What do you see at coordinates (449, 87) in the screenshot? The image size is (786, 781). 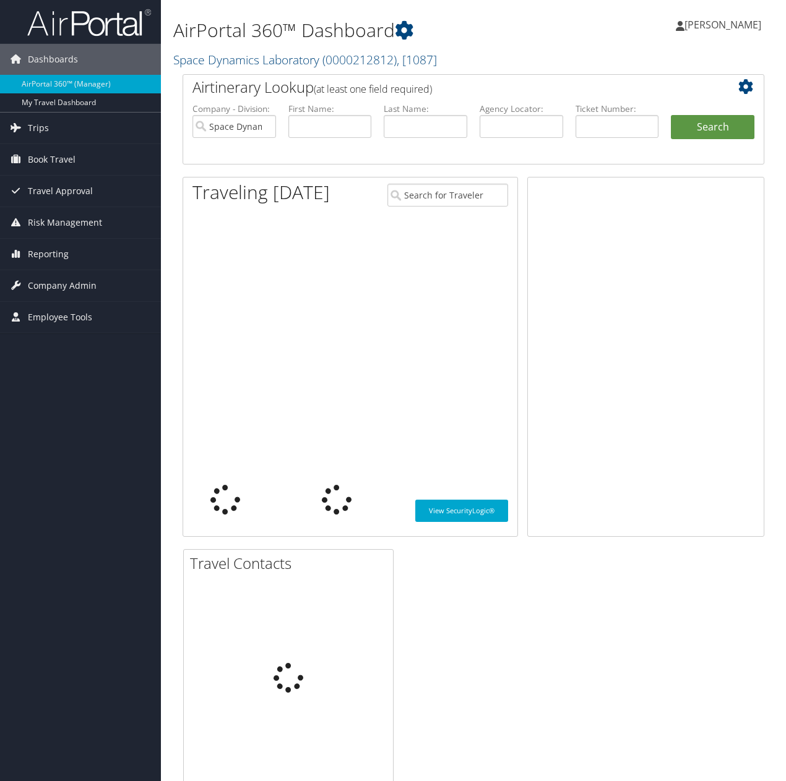 I see `h2: Airtinerary Lookup` at bounding box center [449, 87].